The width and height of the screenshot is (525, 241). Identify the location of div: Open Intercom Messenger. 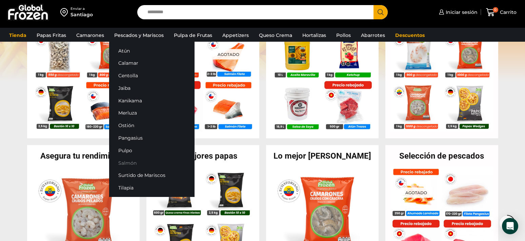
(510, 226).